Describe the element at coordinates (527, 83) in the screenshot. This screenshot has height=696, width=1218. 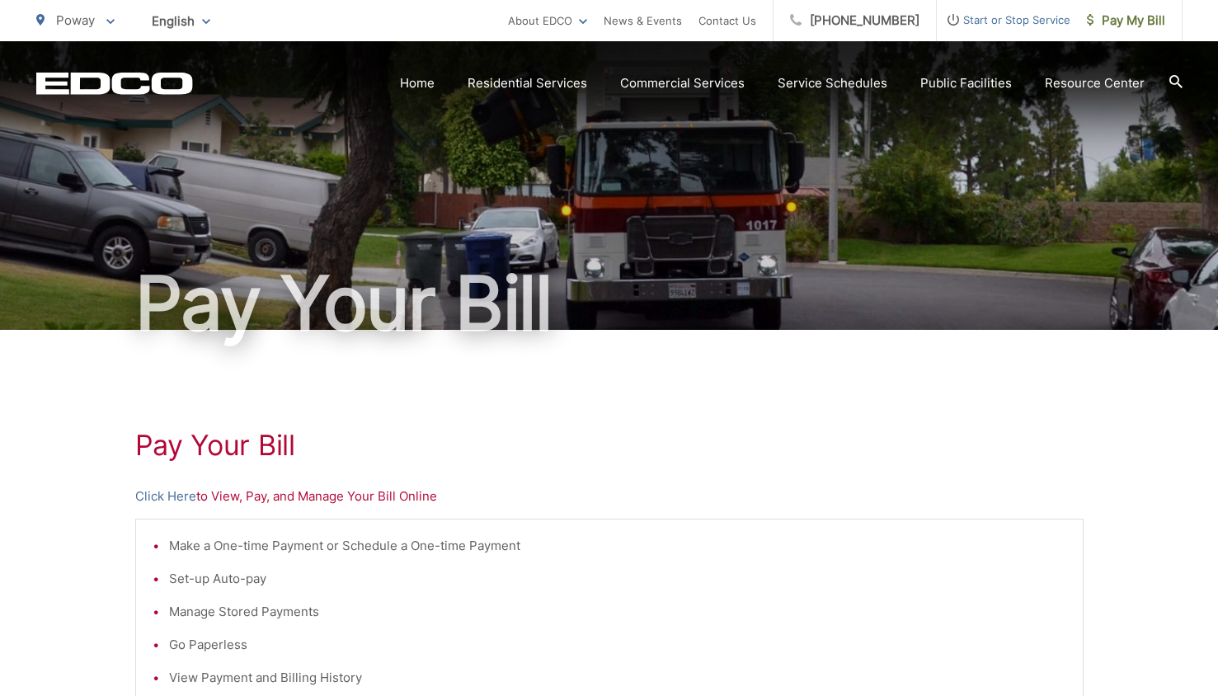
I see `a: Residential Services` at that location.